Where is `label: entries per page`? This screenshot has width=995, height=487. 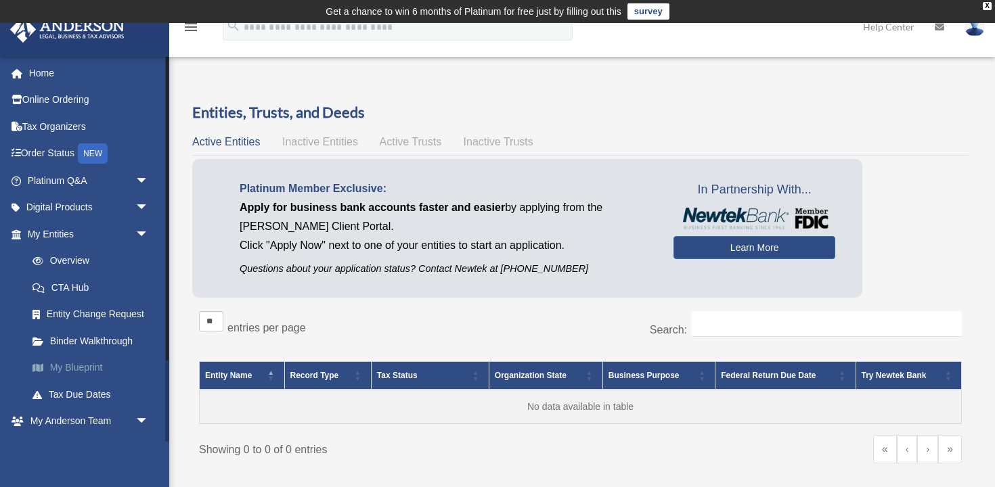 label: entries per page is located at coordinates (267, 328).